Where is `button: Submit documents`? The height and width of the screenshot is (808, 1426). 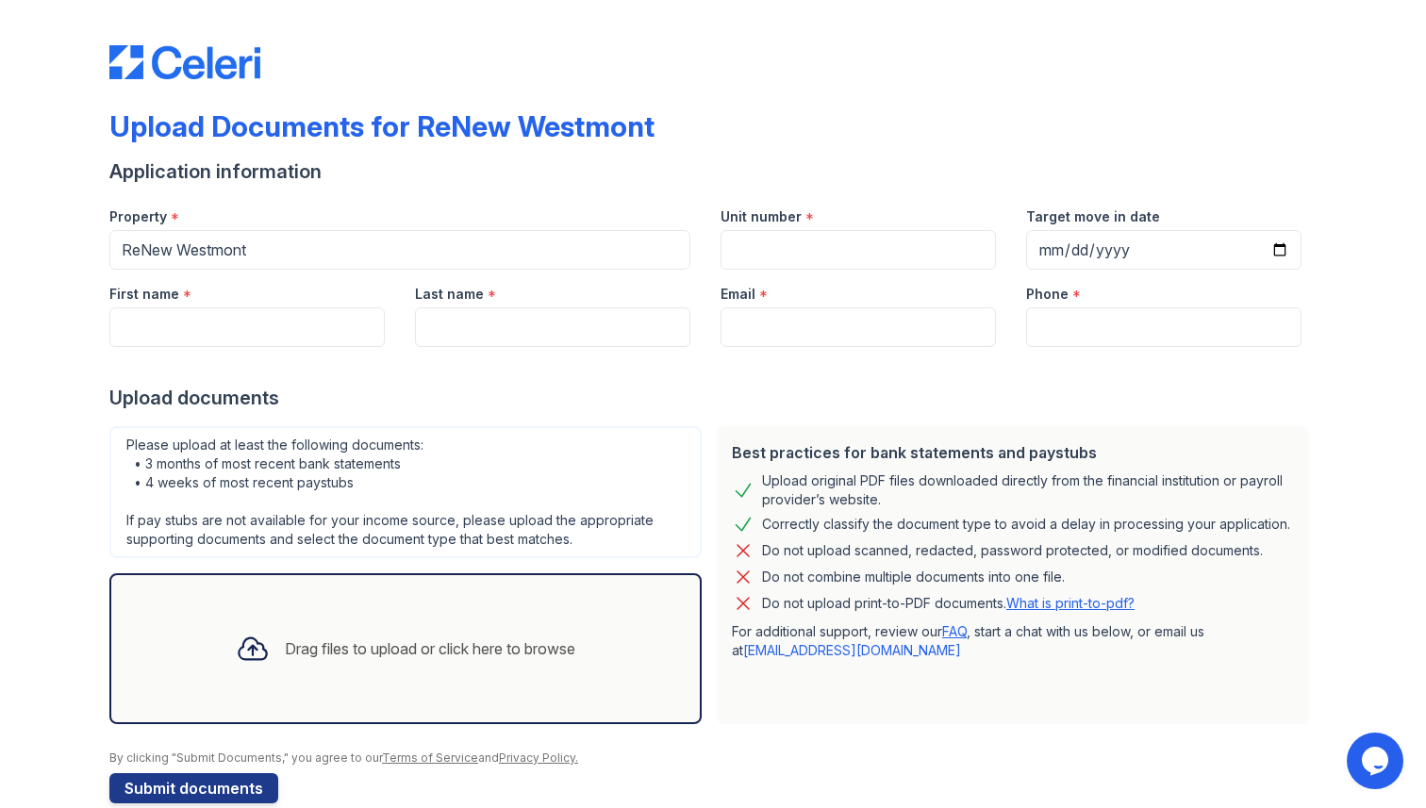
button: Submit documents is located at coordinates (193, 788).